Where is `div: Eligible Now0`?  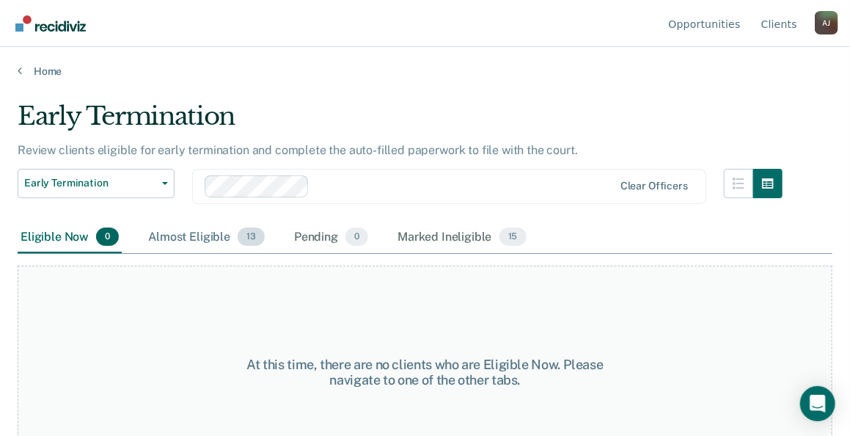 div: Eligible Now0 is located at coordinates (70, 238).